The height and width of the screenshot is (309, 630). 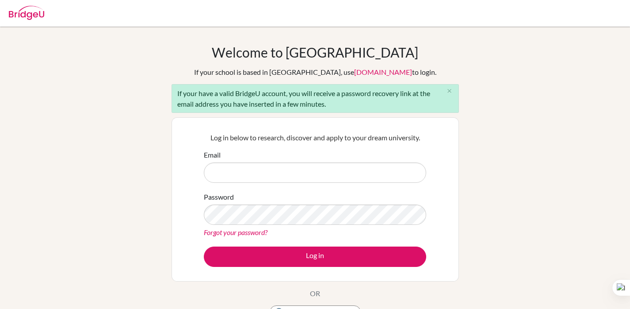 I want to click on a: Forgot your password?, so click(x=236, y=232).